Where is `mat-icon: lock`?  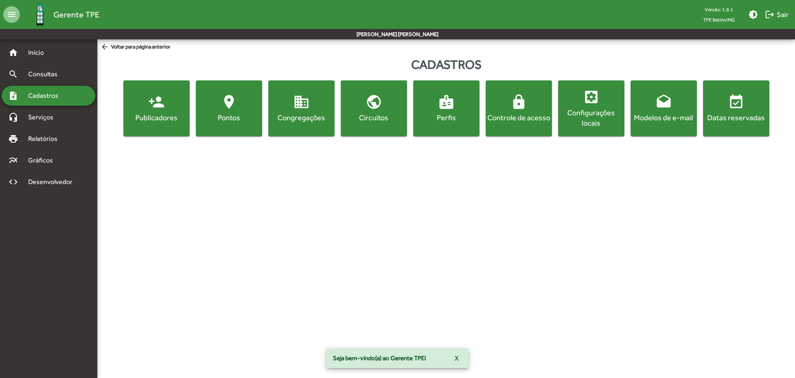
mat-icon: lock is located at coordinates (519, 102).